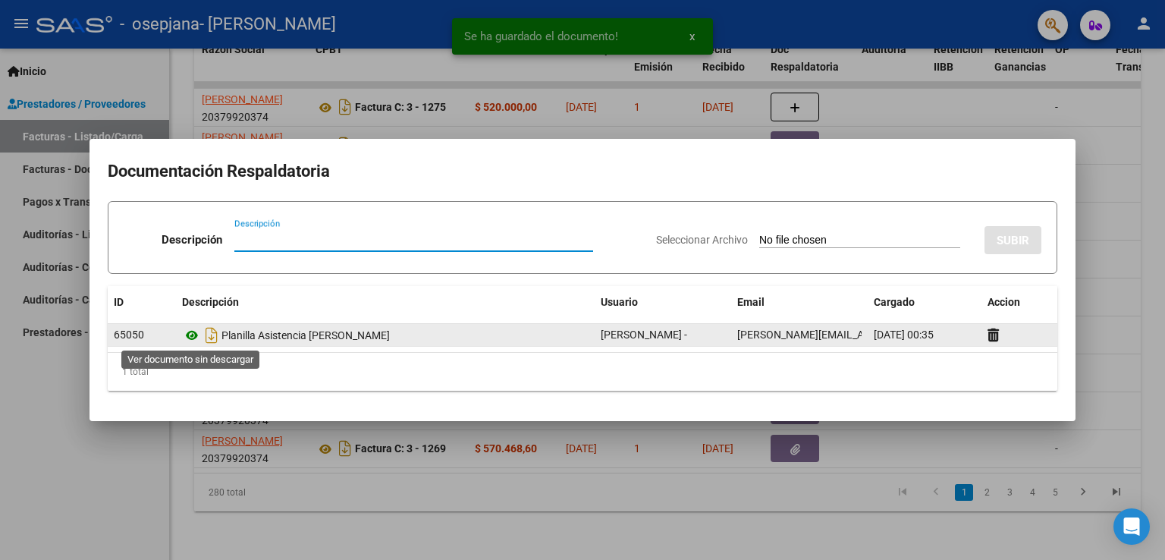  Describe the element at coordinates (192, 240) in the screenshot. I see `p: Descripción` at that location.